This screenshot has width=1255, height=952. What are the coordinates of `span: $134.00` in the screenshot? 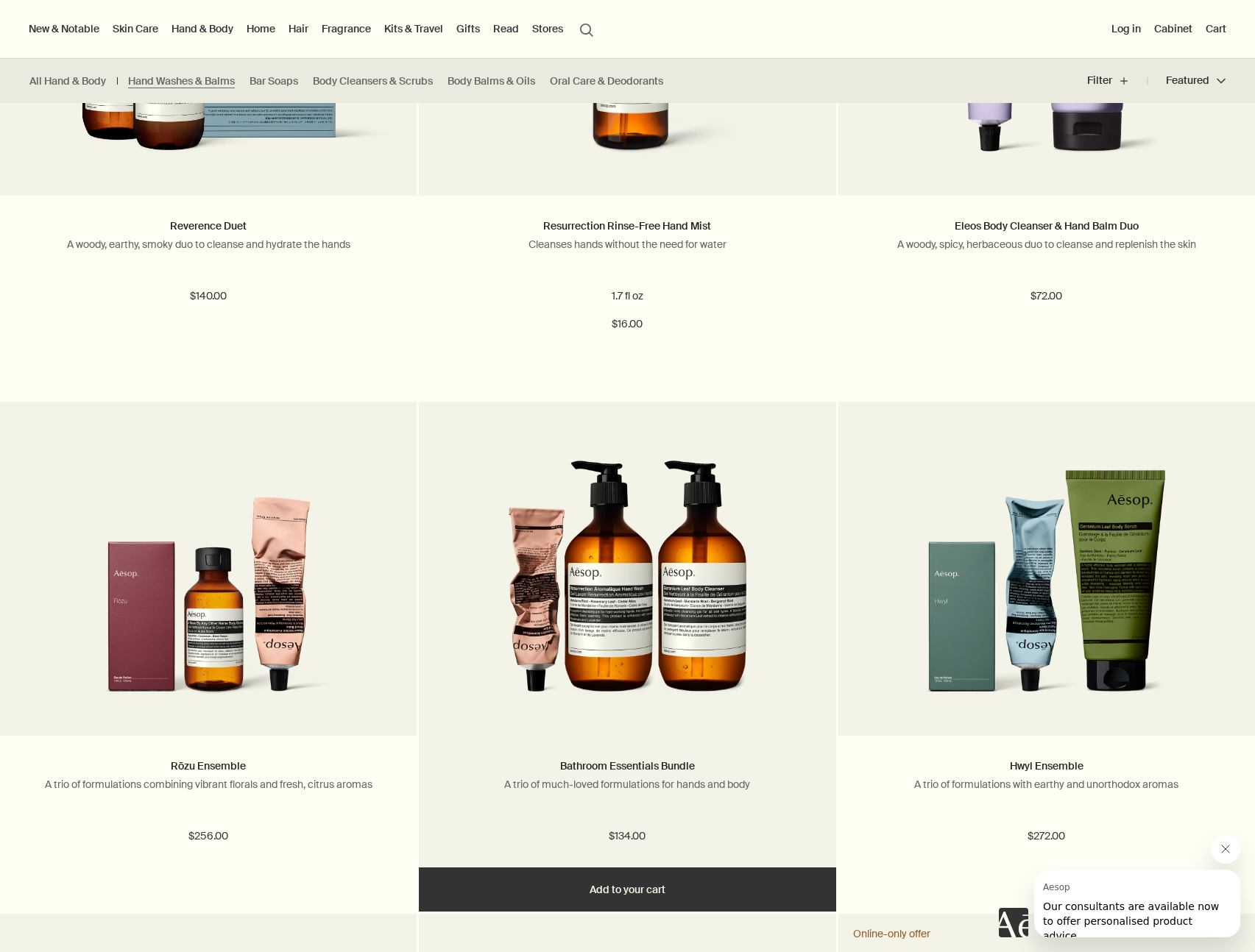 It's located at (627, 837).